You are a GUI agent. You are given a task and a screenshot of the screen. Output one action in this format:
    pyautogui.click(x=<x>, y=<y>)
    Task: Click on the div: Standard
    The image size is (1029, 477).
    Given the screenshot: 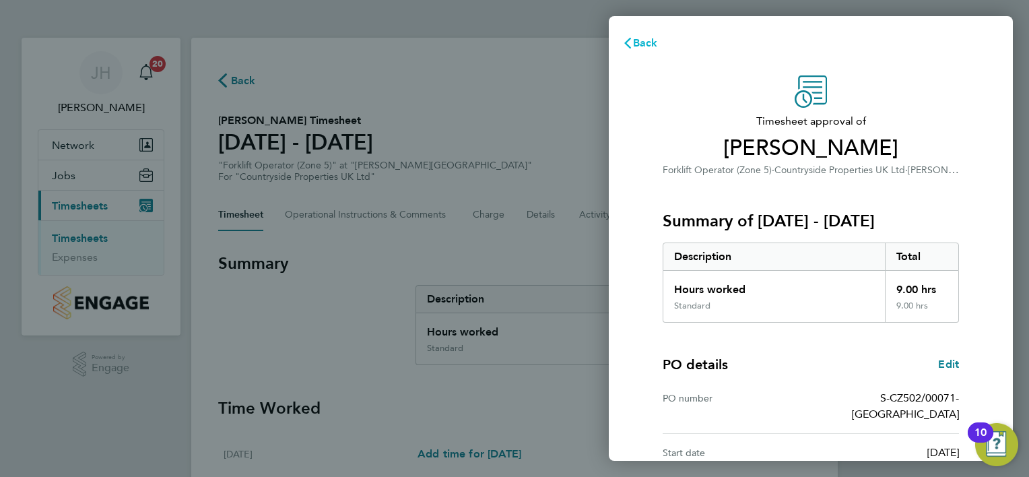 What is the action you would take?
    pyautogui.click(x=693, y=306)
    